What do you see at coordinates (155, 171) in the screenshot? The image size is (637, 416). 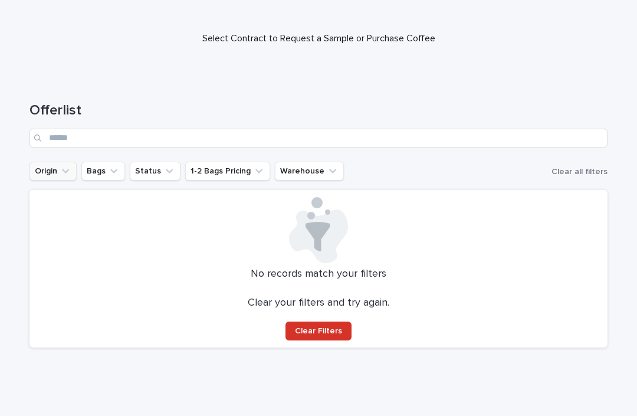 I see `button: Status` at bounding box center [155, 171].